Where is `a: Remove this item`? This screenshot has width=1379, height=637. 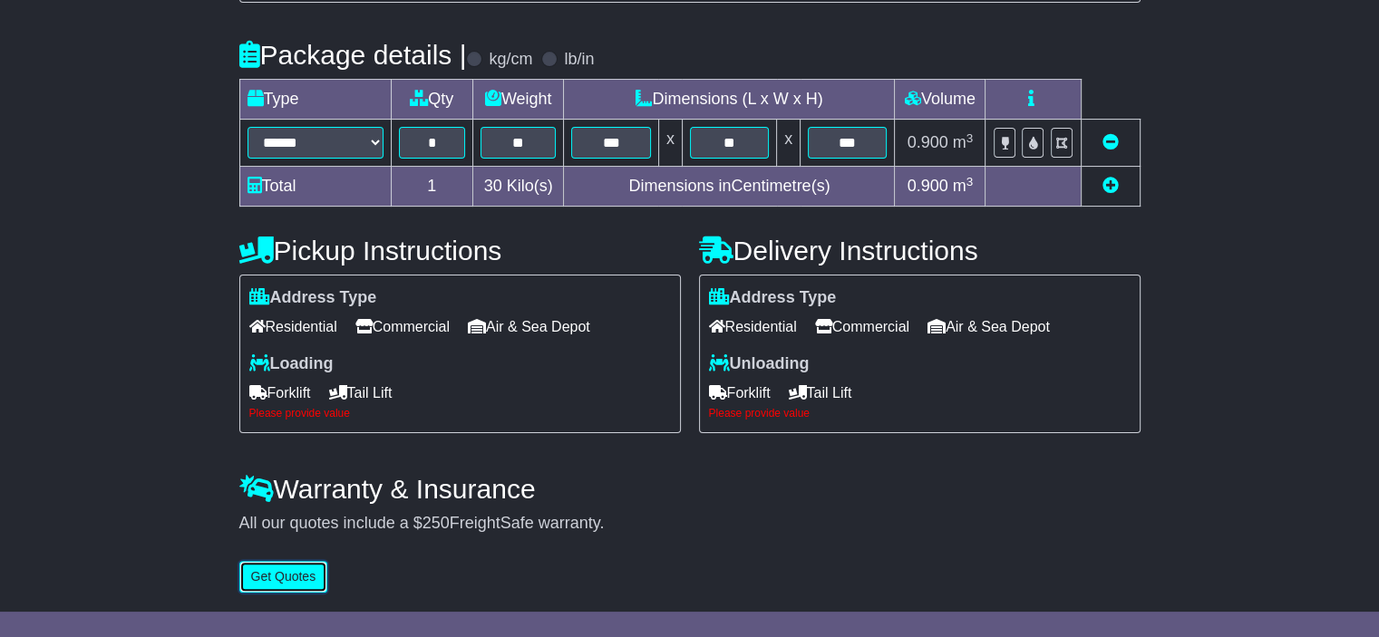
a: Remove this item is located at coordinates (1111, 142).